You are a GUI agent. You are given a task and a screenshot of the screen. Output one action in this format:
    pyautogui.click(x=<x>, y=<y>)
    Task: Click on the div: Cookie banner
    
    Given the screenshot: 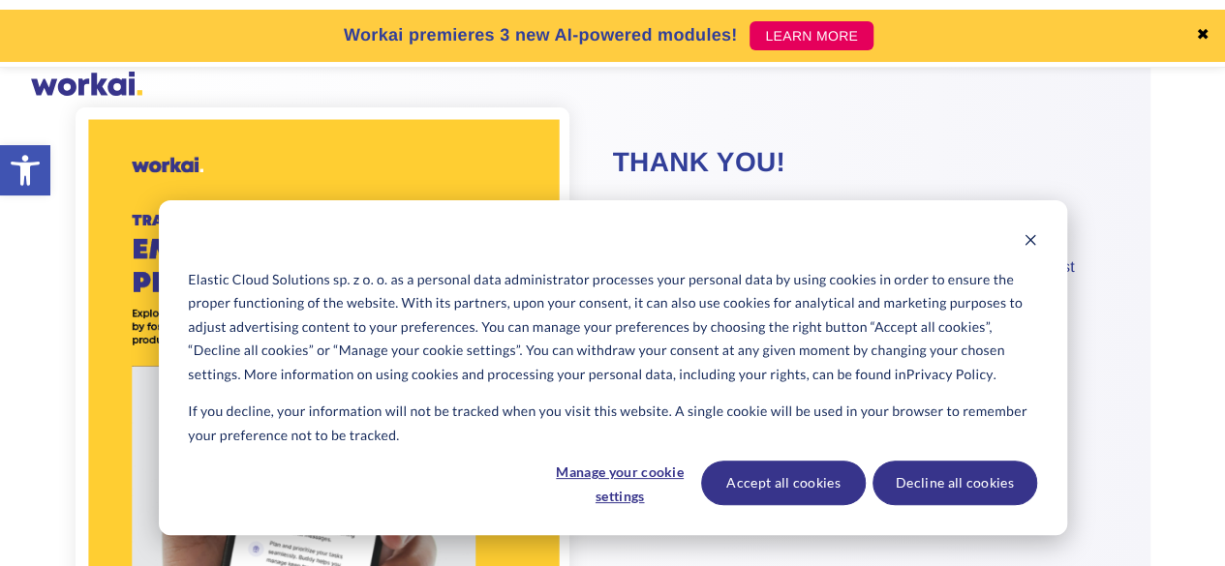 What is the action you would take?
    pyautogui.click(x=613, y=368)
    